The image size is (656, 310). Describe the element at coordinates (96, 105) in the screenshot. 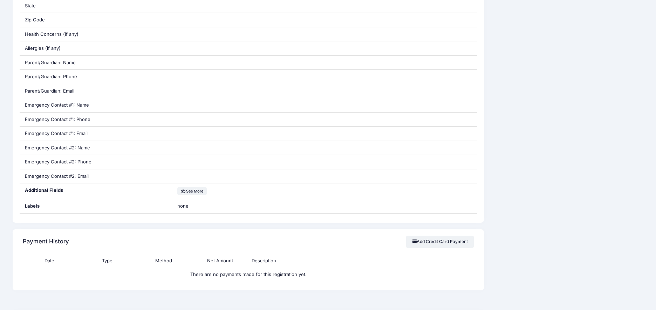

I see `div: Emergency Contact #1: Name` at that location.